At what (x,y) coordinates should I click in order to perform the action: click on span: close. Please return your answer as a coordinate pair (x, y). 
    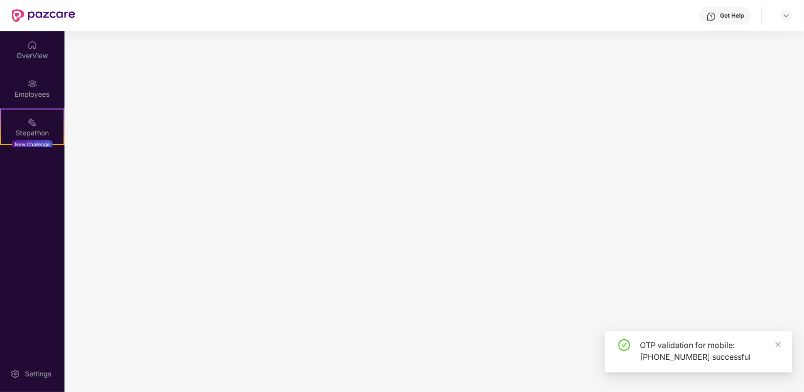
    Looking at the image, I should click on (778, 344).